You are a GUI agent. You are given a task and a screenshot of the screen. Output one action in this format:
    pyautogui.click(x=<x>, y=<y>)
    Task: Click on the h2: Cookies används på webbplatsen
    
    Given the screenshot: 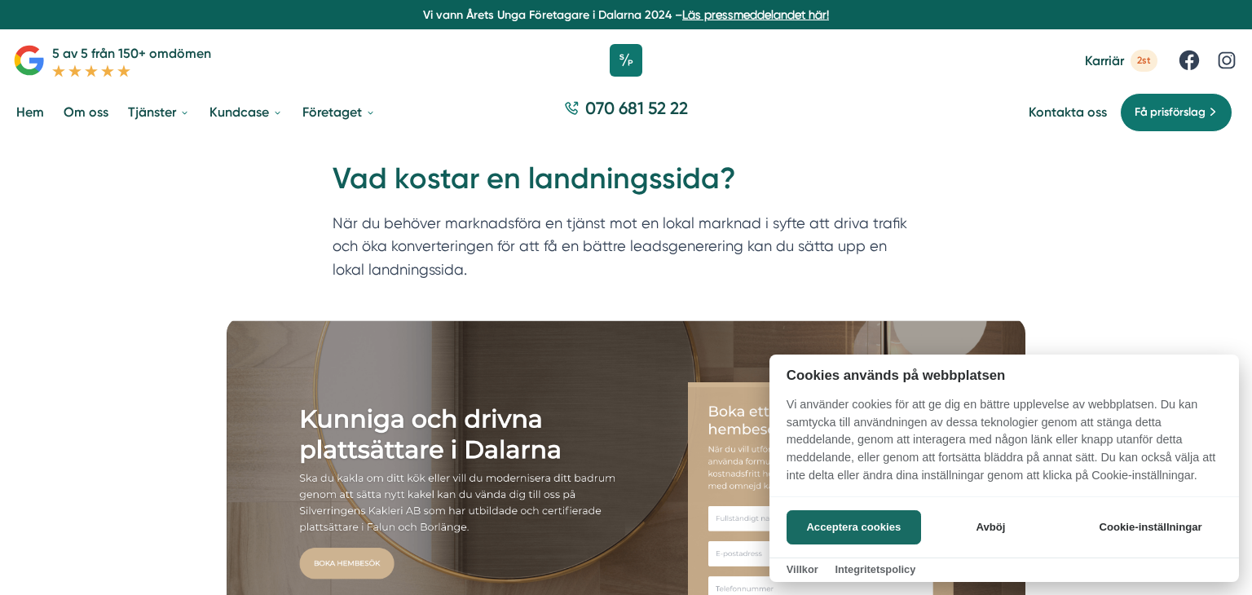 What is the action you would take?
    pyautogui.click(x=1004, y=375)
    